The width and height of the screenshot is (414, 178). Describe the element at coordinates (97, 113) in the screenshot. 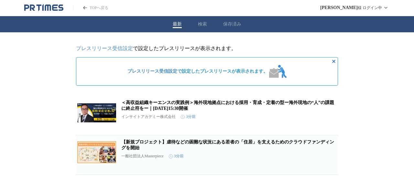

I see `img: ＜高収益組織キーエンスの実践例＞海外現地拠点における採用・育成・定着の型ー海外現地の“人”の課題に終止符をー｜8/25(月)15:30開催` at that location.